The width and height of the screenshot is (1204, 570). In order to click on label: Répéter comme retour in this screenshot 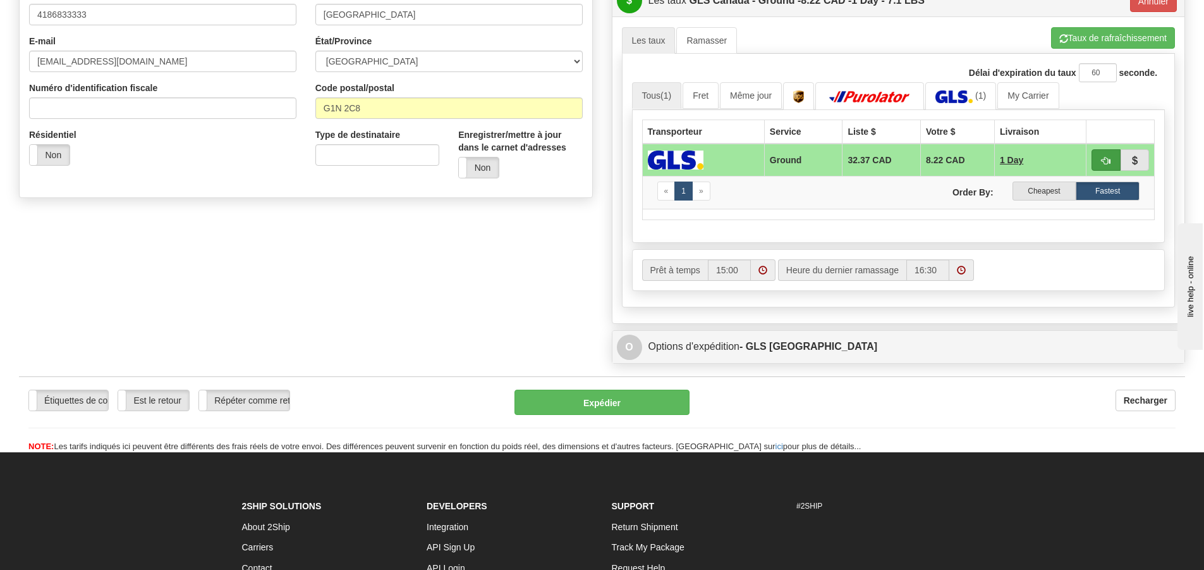, I will do `click(244, 400)`.